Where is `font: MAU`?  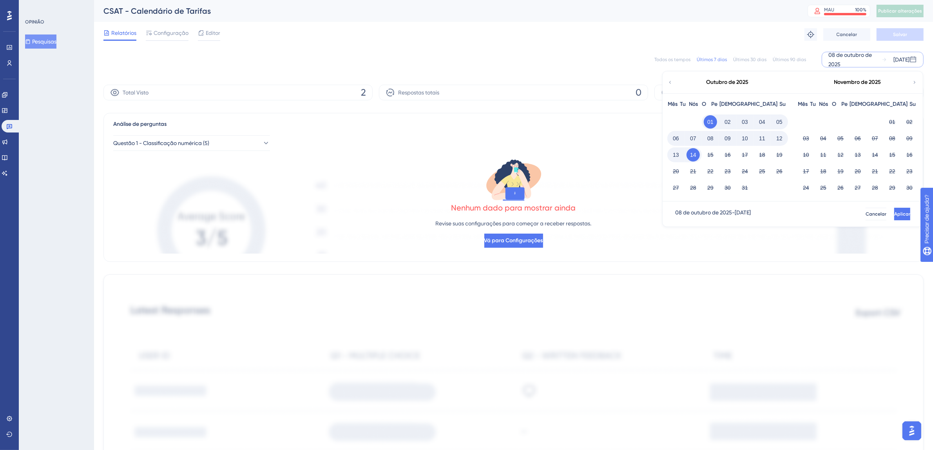
font: MAU is located at coordinates (829, 10).